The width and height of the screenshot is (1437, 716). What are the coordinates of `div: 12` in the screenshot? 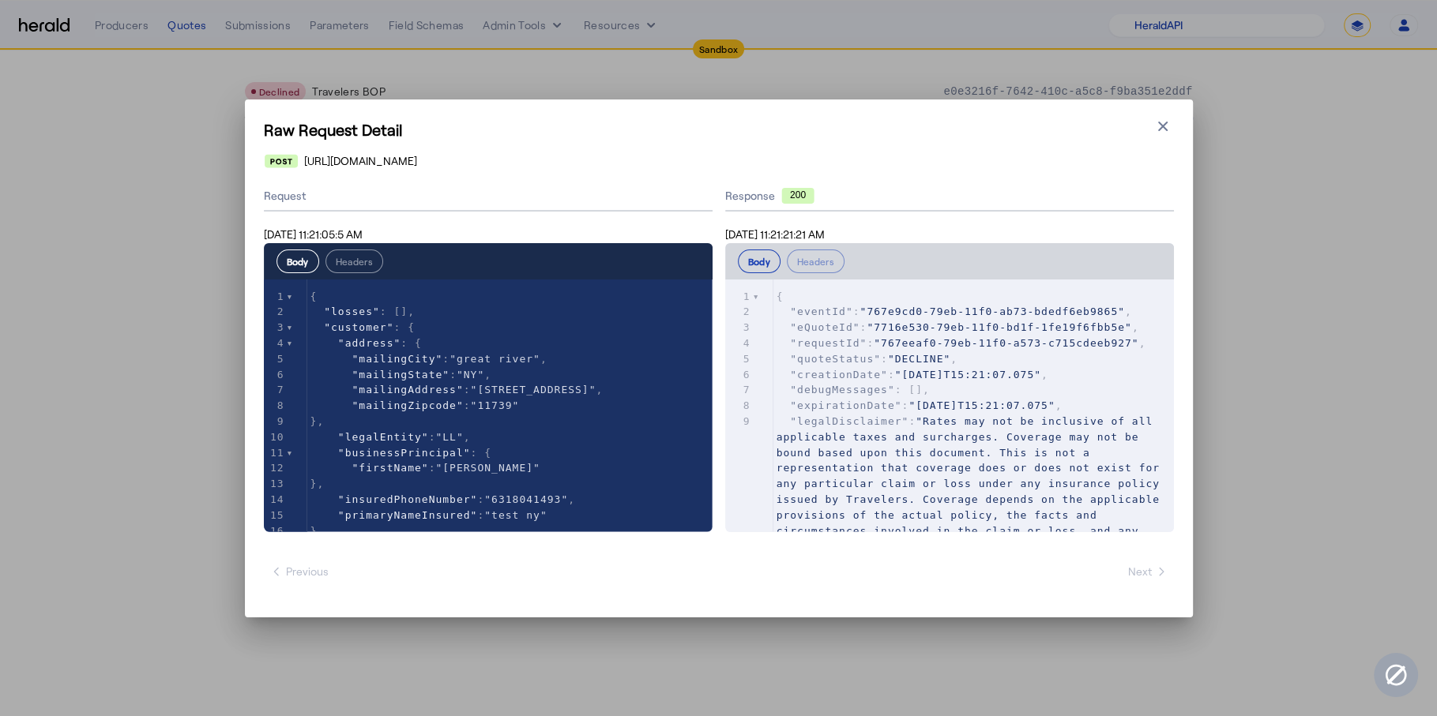 It's located at (275, 468).